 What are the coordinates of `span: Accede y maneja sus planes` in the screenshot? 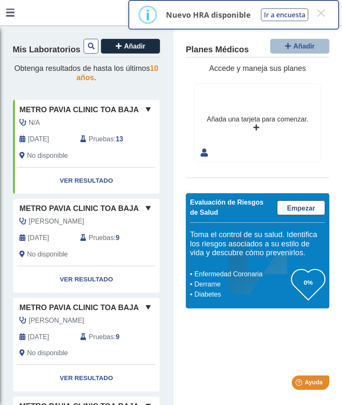 It's located at (257, 68).